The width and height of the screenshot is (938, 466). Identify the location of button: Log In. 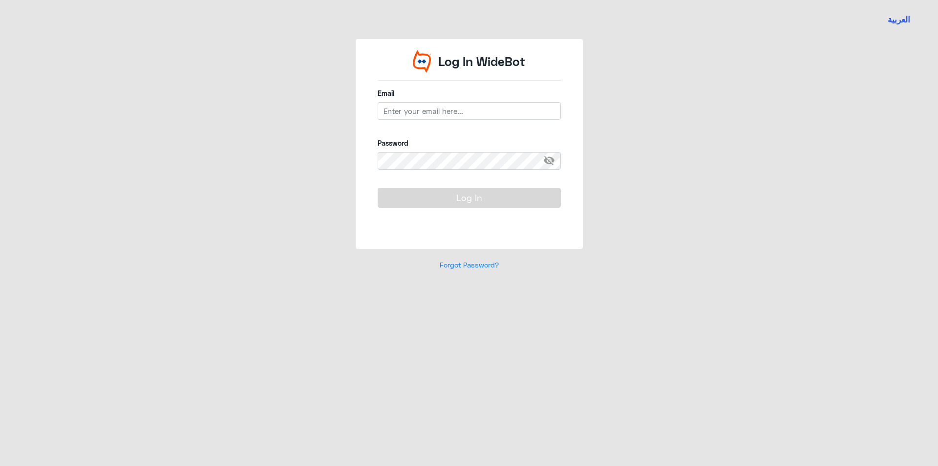
(469, 197).